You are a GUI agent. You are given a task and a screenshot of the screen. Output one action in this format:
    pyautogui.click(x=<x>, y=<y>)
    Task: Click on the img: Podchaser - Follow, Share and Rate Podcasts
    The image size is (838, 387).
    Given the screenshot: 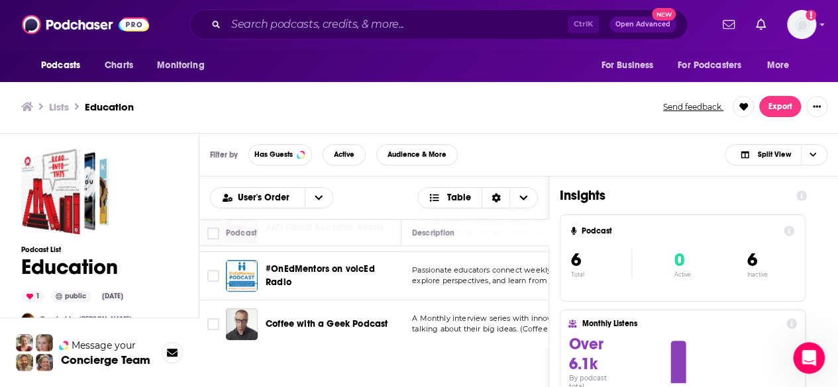 What is the action you would take?
    pyautogui.click(x=85, y=24)
    